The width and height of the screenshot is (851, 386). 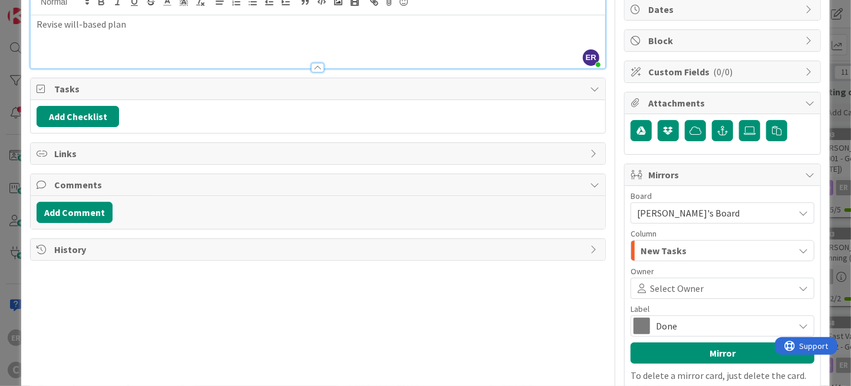 I want to click on span: Block, so click(x=723, y=41).